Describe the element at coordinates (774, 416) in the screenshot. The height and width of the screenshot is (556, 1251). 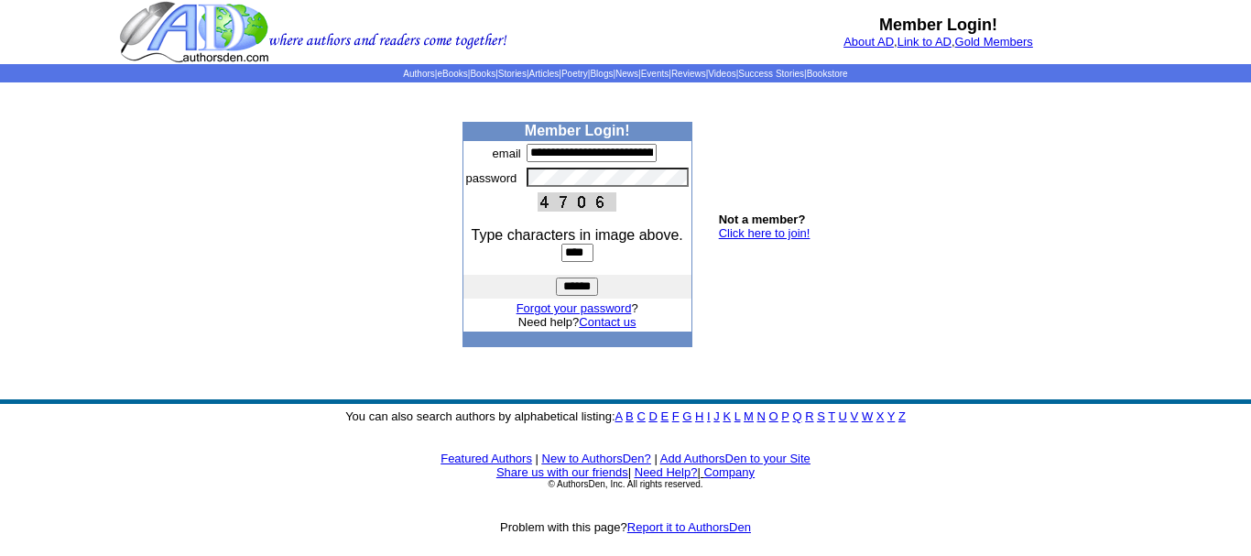
I see `a: O` at that location.